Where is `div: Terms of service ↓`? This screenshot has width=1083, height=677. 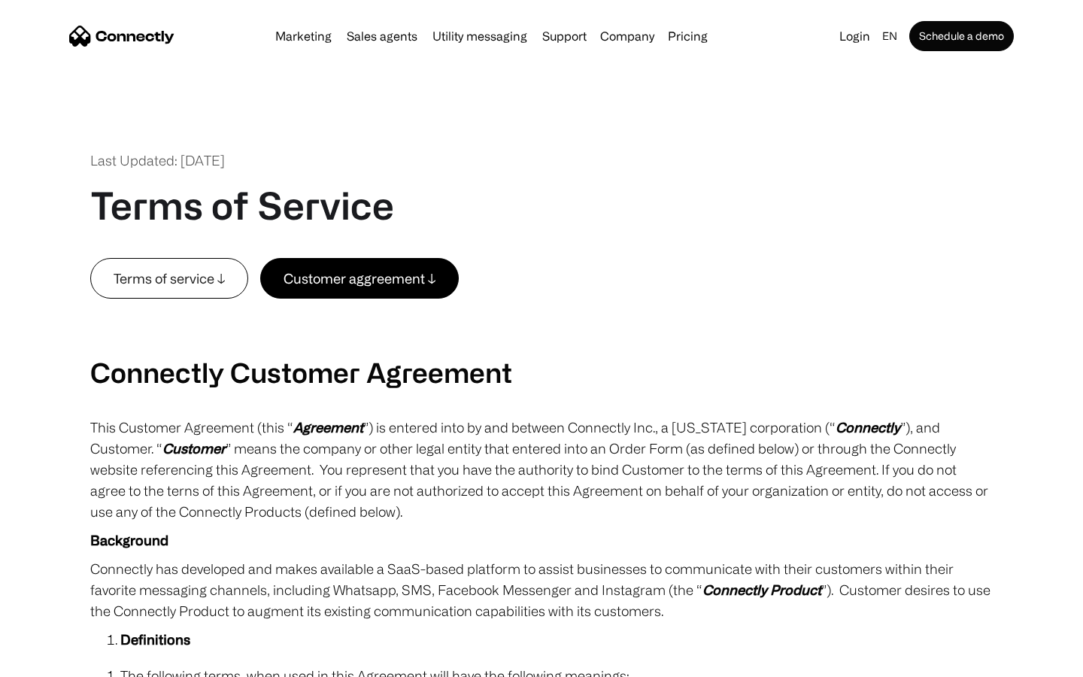 div: Terms of service ↓ is located at coordinates (169, 278).